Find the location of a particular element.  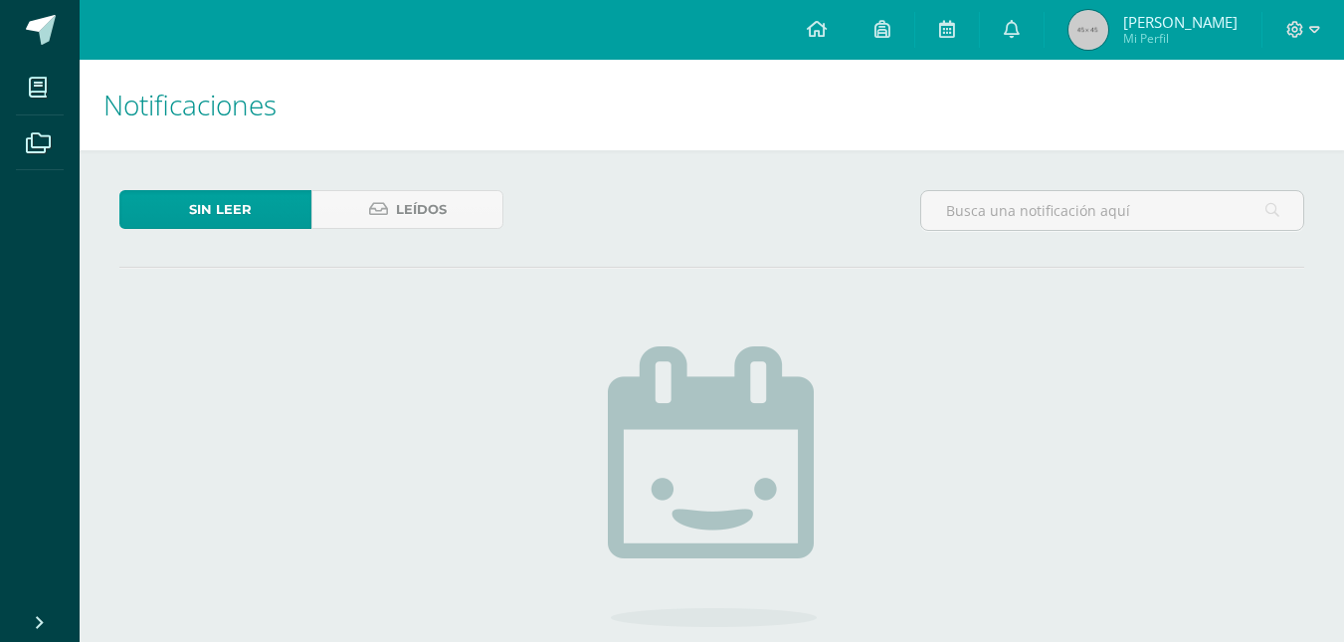

span: Leídos is located at coordinates (421, 209).